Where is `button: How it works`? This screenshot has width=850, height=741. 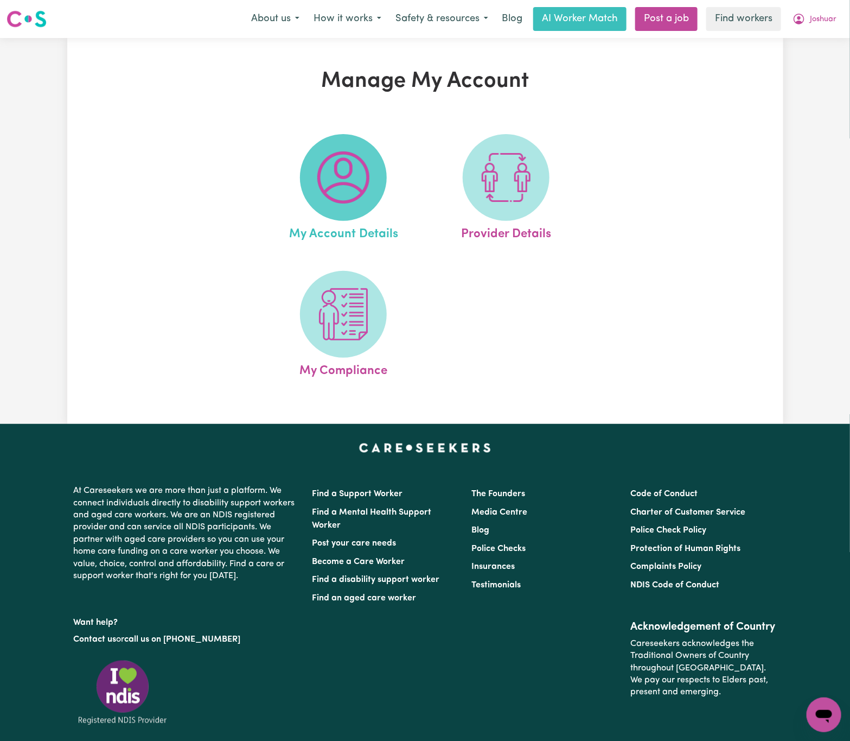 button: How it works is located at coordinates (347, 19).